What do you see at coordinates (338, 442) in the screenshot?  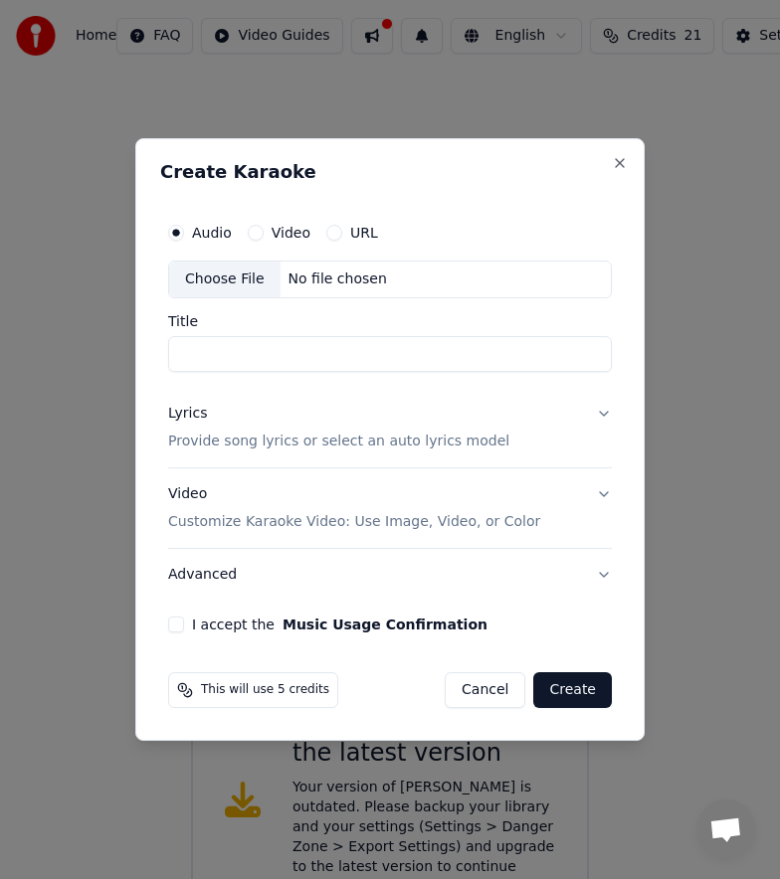 I see `p: Provide song lyrics or select an auto lyrics model` at bounding box center [338, 442].